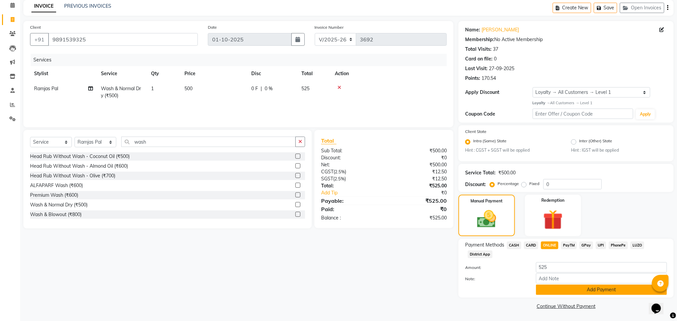 Image resolution: width=677 pixels, height=321 pixels. What do you see at coordinates (164, 74) in the screenshot?
I see `th: Qty` at bounding box center [164, 74].